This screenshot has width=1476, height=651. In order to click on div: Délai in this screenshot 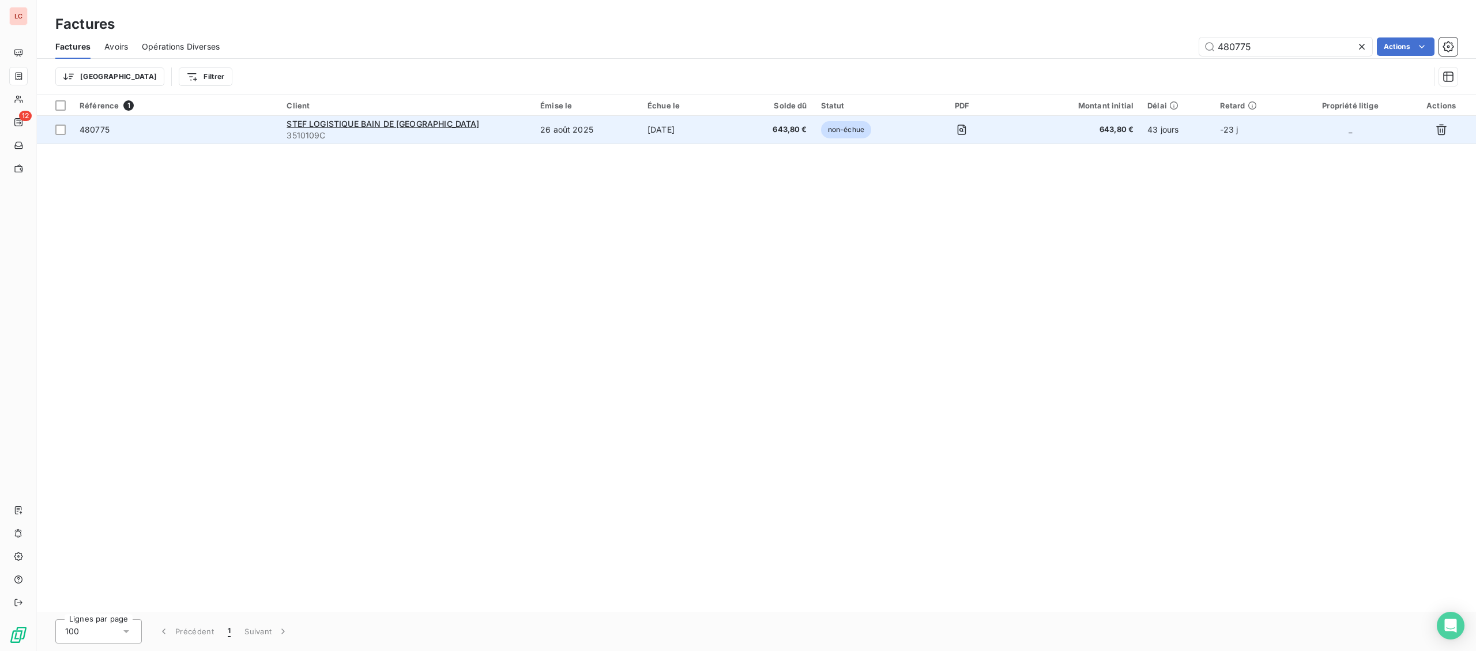, I will do `click(1176, 106)`.